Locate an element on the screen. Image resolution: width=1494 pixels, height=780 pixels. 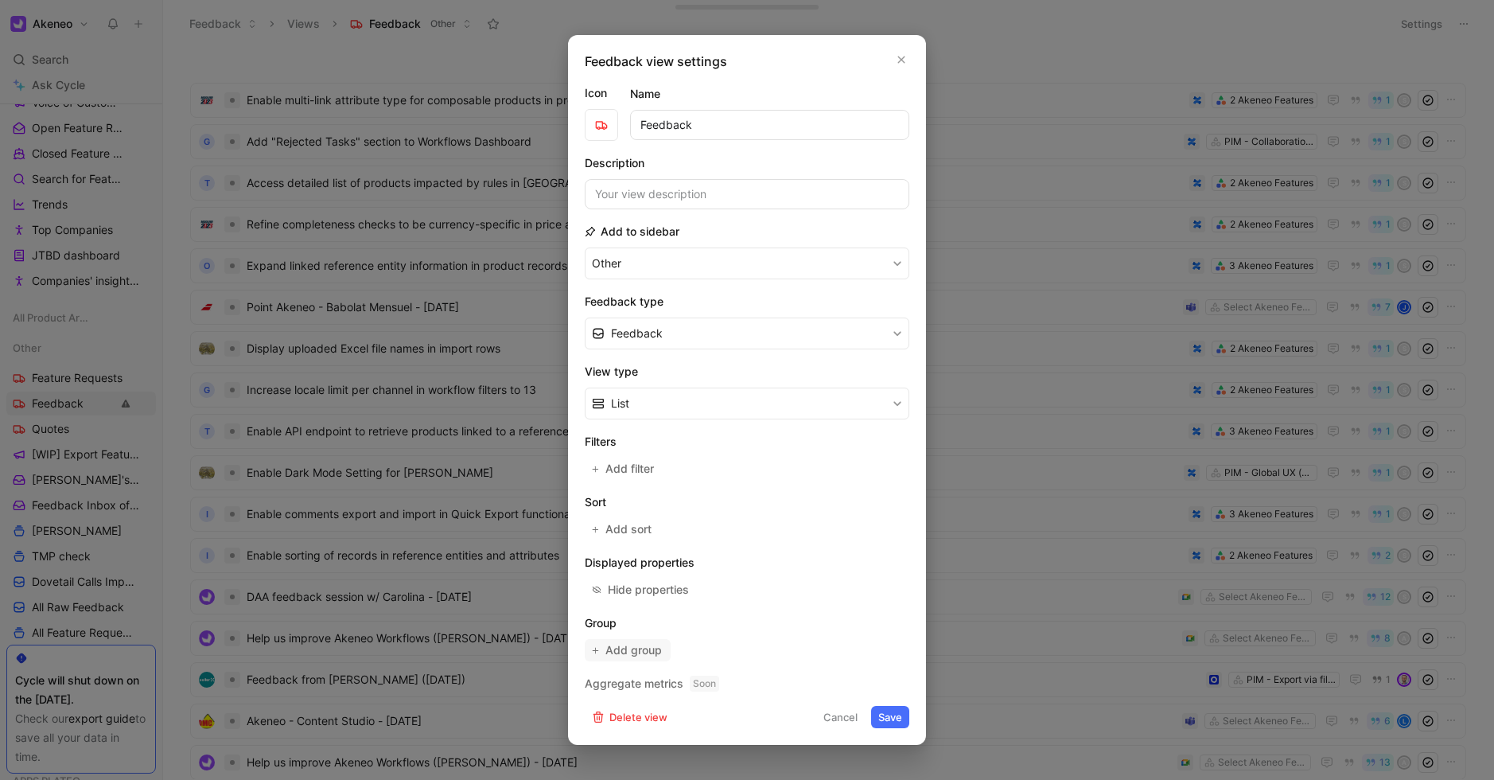
h2: Displayed properties is located at coordinates (747, 563).